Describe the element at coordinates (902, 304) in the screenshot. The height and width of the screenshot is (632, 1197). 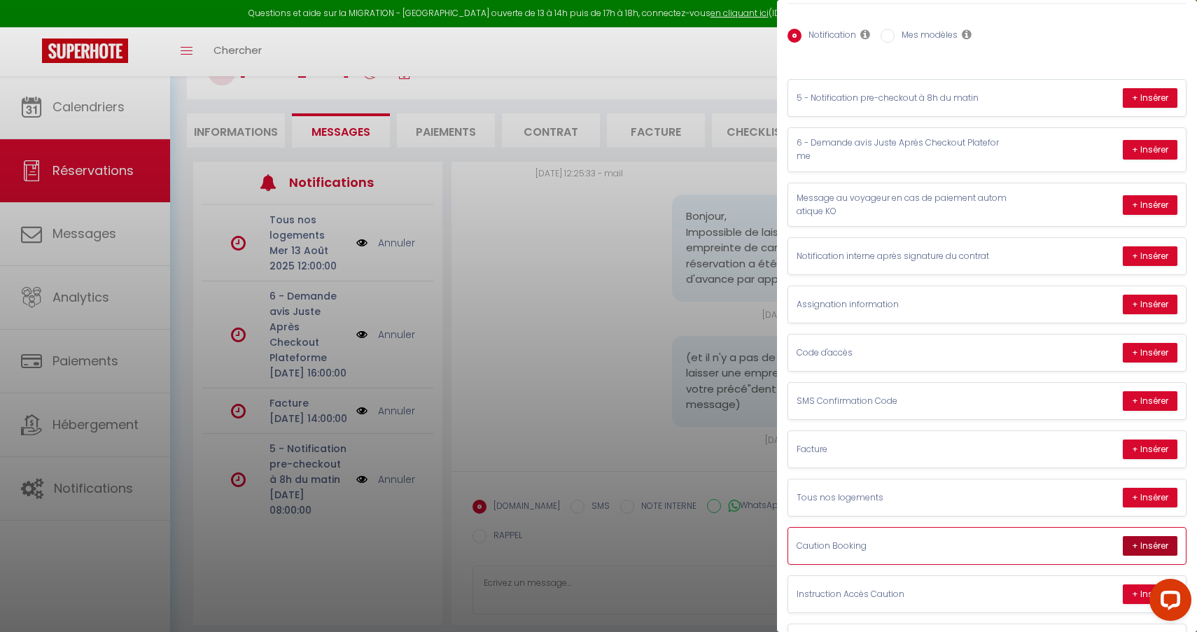
I see `p: Assignation information` at that location.